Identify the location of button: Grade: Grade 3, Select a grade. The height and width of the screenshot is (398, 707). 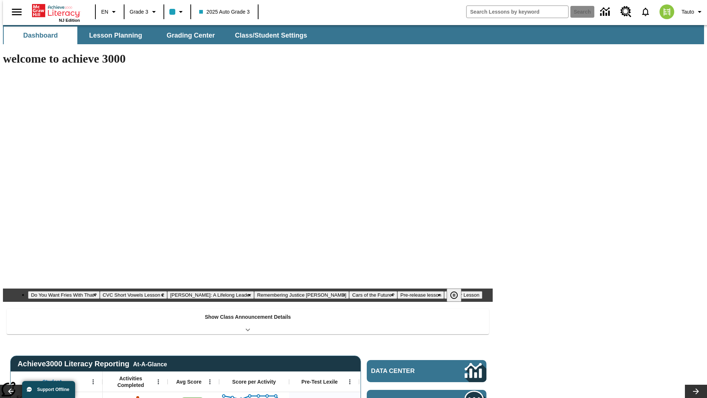
(144, 12).